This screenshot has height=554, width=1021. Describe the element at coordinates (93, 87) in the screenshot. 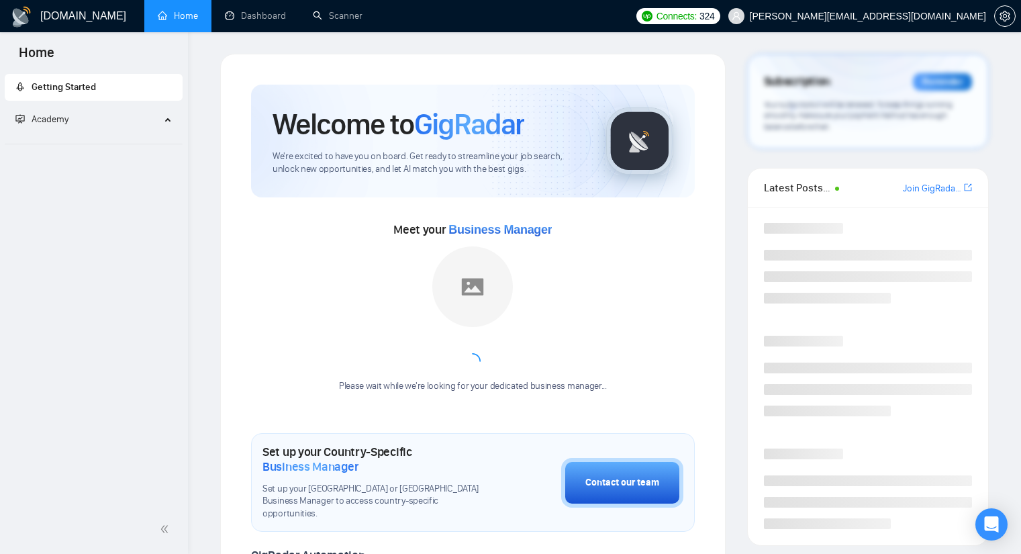

I see `li: Getting Started` at that location.